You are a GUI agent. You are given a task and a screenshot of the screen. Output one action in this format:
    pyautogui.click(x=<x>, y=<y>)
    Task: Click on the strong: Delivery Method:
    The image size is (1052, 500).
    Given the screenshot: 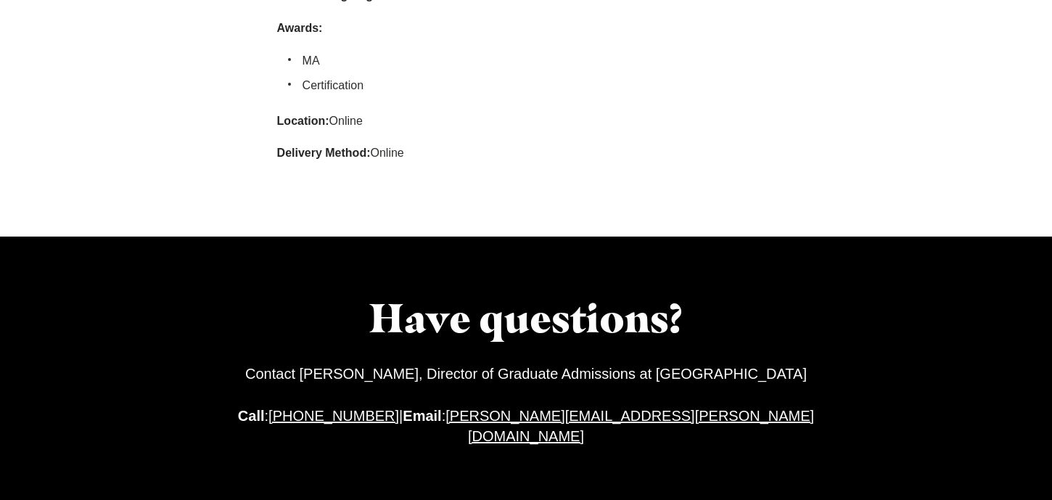 What is the action you would take?
    pyautogui.click(x=324, y=152)
    